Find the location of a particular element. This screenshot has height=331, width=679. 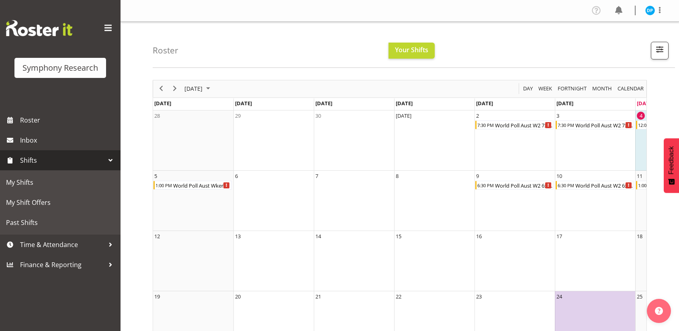

div: 12 is located at coordinates (157, 236).